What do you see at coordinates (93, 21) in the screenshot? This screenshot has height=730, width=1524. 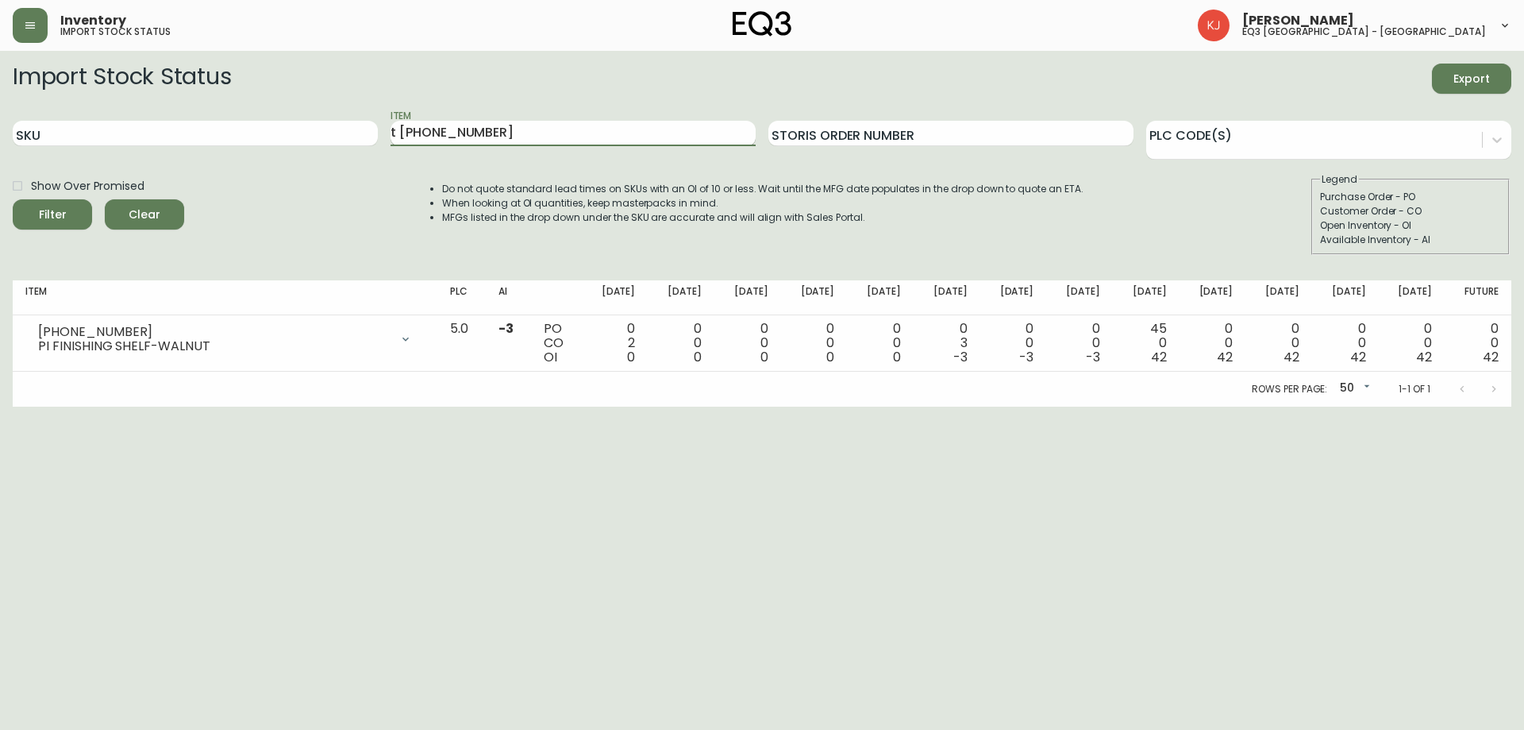 I see `span: Inventory` at bounding box center [93, 21].